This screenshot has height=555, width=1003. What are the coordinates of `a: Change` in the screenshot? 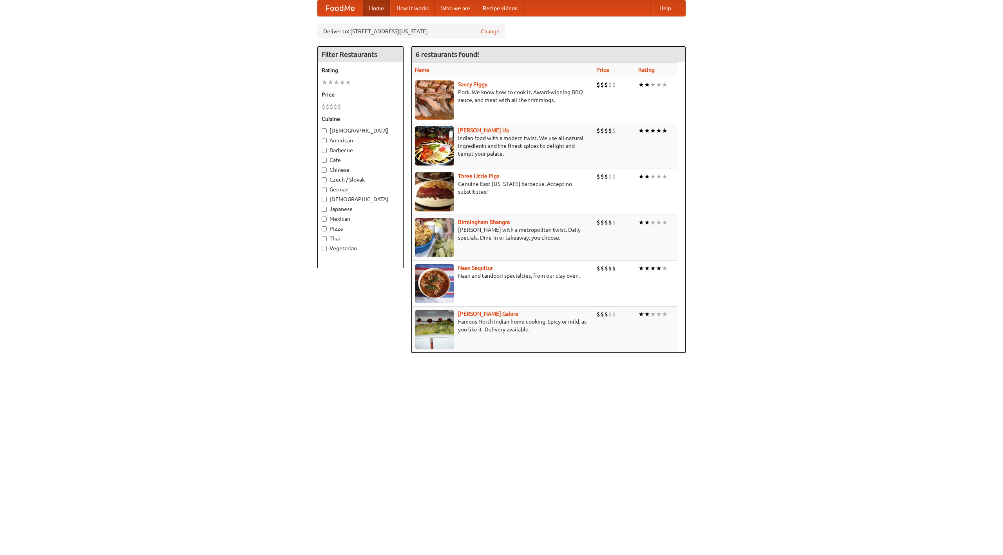 It's located at (490, 31).